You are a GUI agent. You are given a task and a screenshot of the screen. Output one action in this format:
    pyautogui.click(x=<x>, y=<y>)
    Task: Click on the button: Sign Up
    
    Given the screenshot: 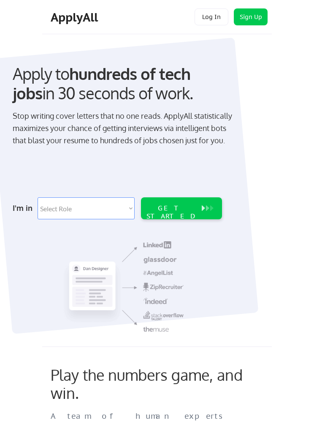 What is the action you would take?
    pyautogui.click(x=251, y=17)
    